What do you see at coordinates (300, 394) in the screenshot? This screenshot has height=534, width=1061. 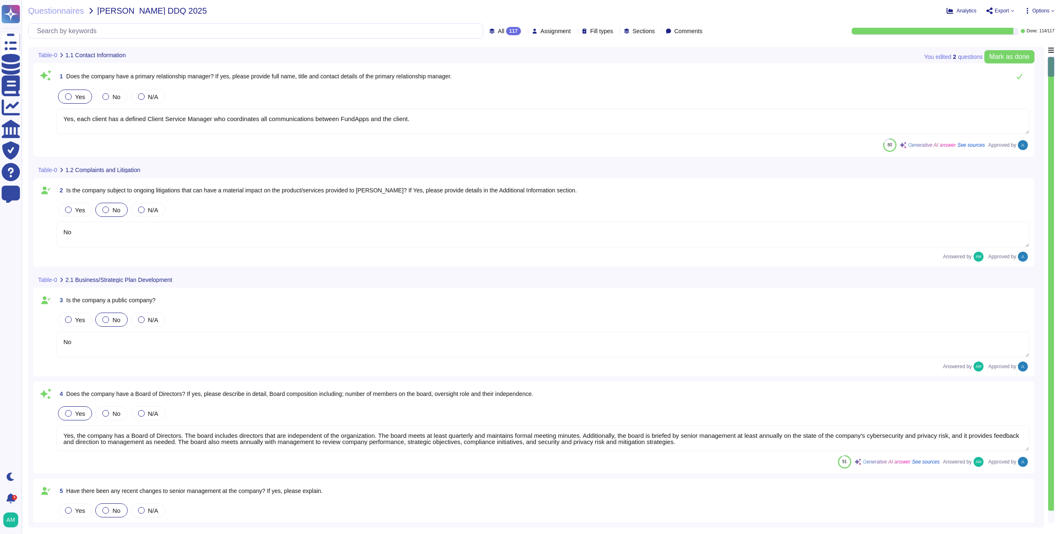 I see `span: Does the company have a Board of Directors? If yes, please describe in detail, Board composition ...` at bounding box center [300, 394].